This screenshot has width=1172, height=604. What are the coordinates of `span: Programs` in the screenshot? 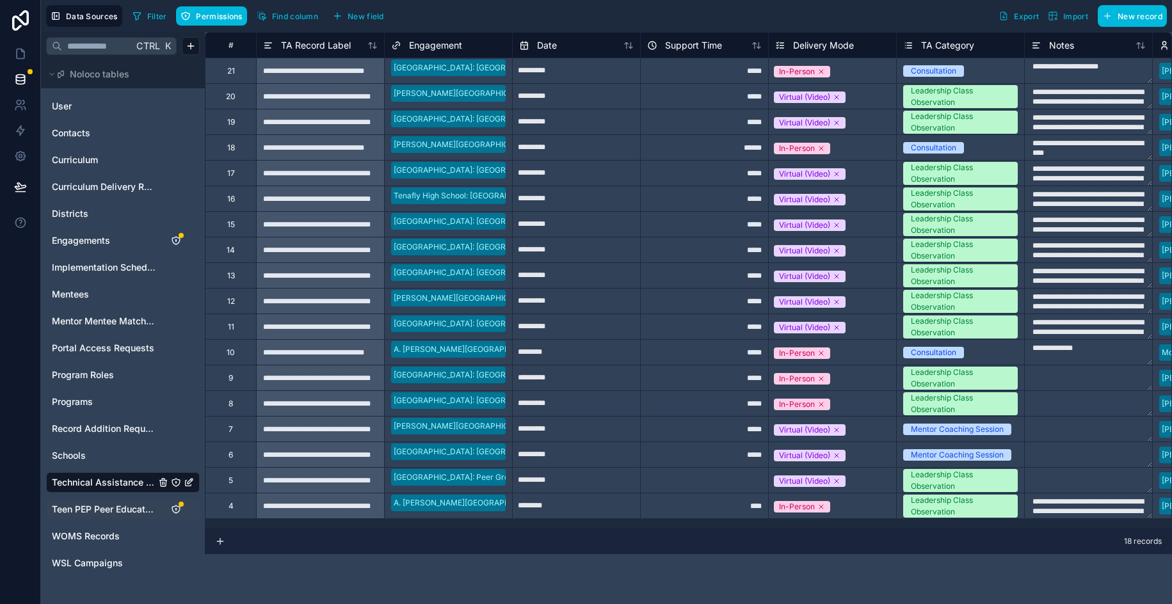 It's located at (72, 402).